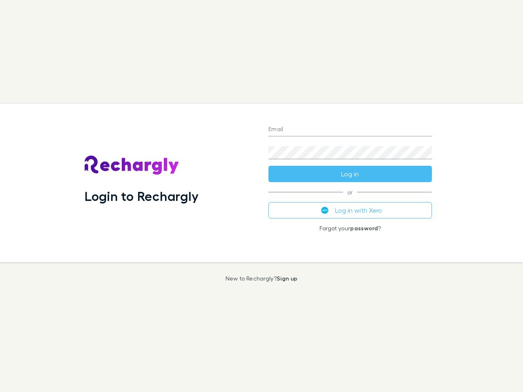 Image resolution: width=523 pixels, height=392 pixels. What do you see at coordinates (132, 165) in the screenshot?
I see `img: Rechargly's Logo` at bounding box center [132, 165].